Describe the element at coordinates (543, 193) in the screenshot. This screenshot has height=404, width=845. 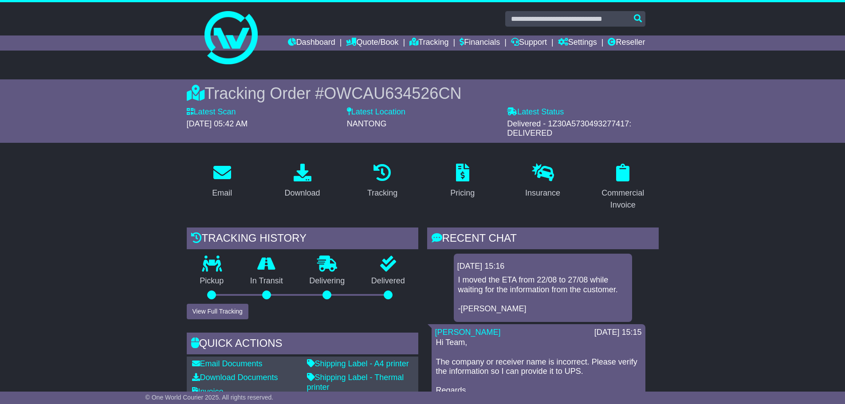
I see `div: Insurance` at that location.